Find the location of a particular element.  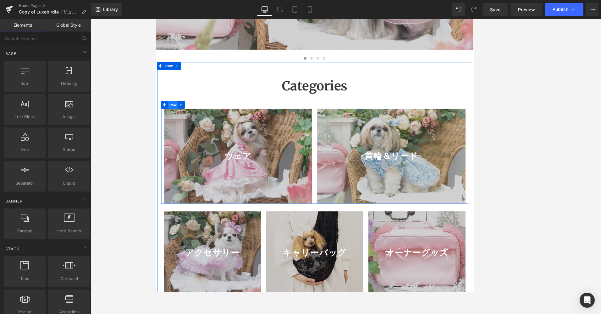

button: More is located at coordinates (592, 9).